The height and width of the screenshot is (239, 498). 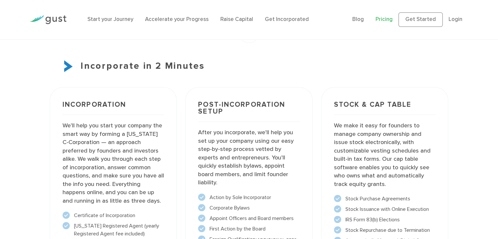 I want to click on li: Appoint Officers and Board members, so click(x=249, y=218).